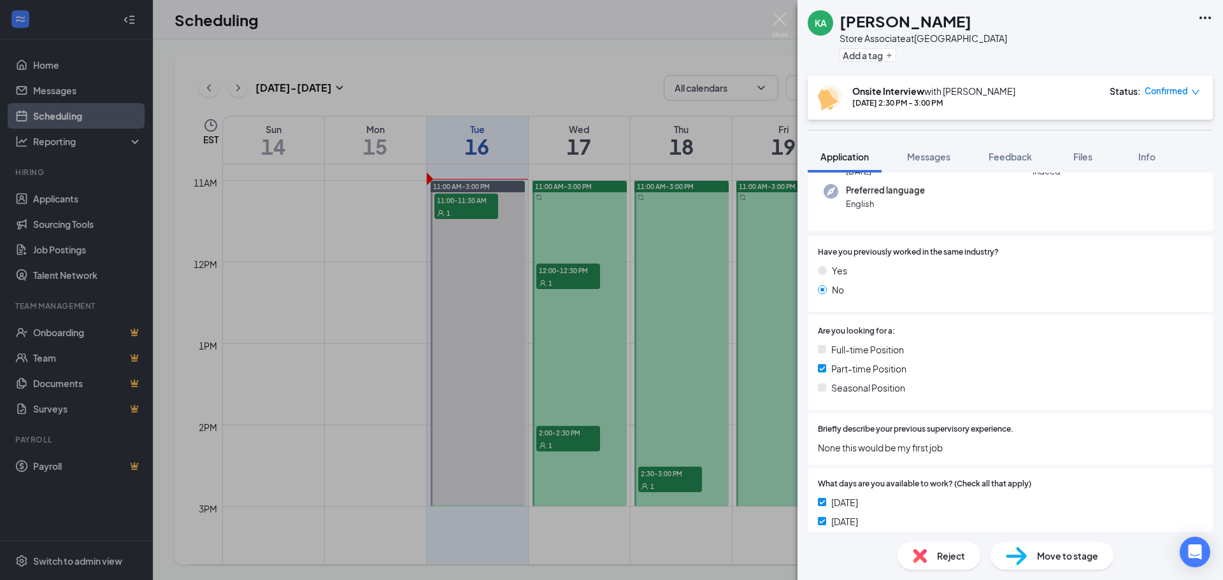 This screenshot has width=1223, height=580. Describe the element at coordinates (845, 157) in the screenshot. I see `span: Application` at that location.